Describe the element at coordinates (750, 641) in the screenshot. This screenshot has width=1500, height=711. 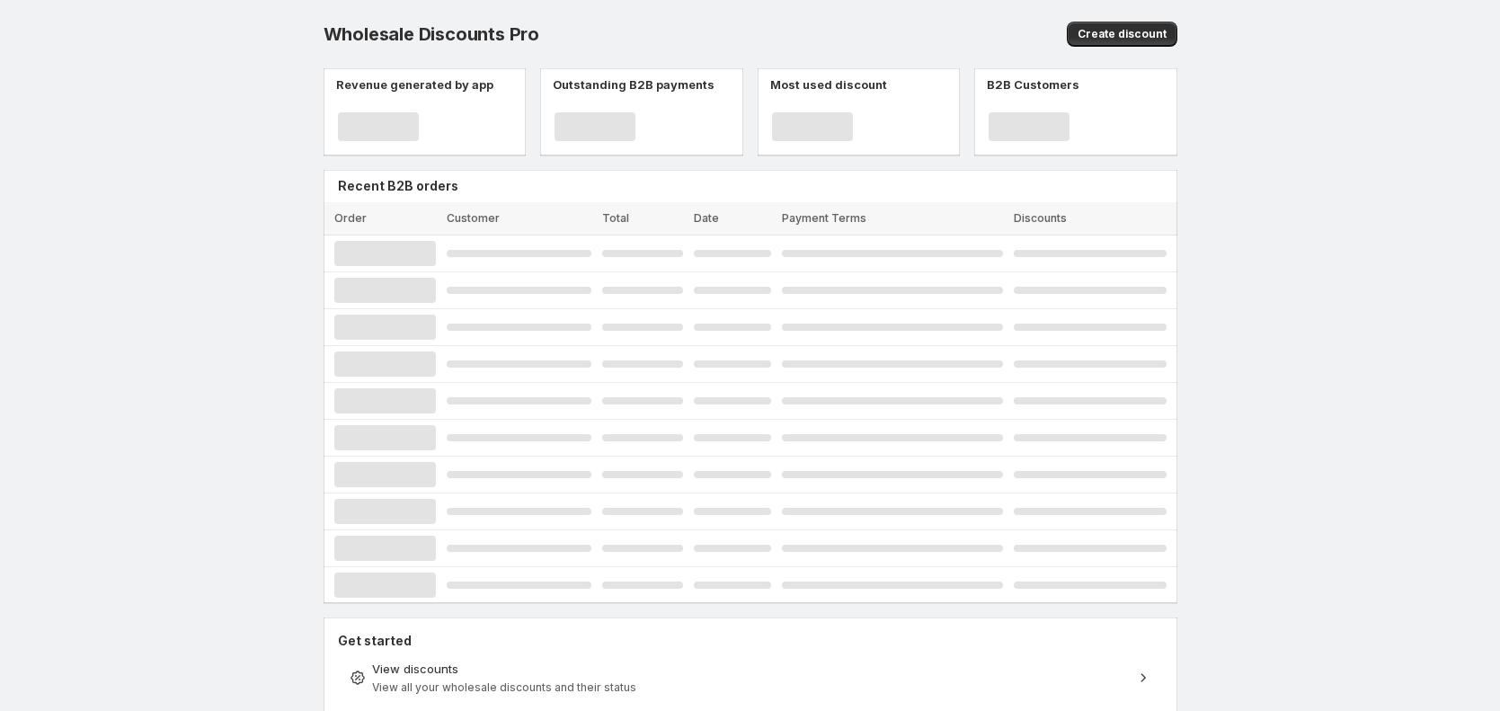
I see `h2: Get started` at that location.